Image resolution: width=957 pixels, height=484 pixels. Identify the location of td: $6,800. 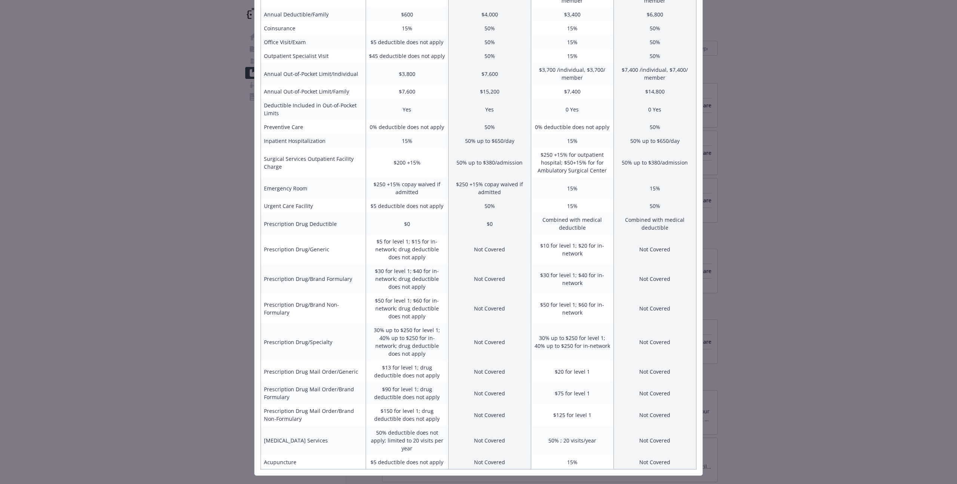
(655, 14).